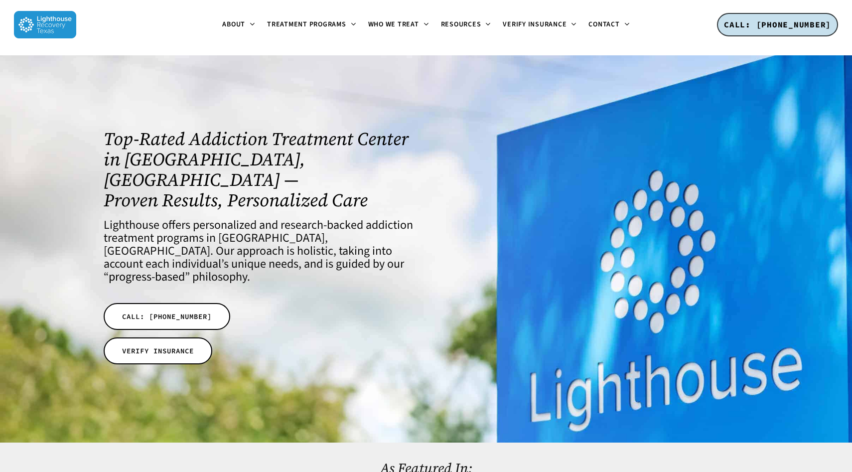  Describe the element at coordinates (461, 24) in the screenshot. I see `span: Resources` at that location.